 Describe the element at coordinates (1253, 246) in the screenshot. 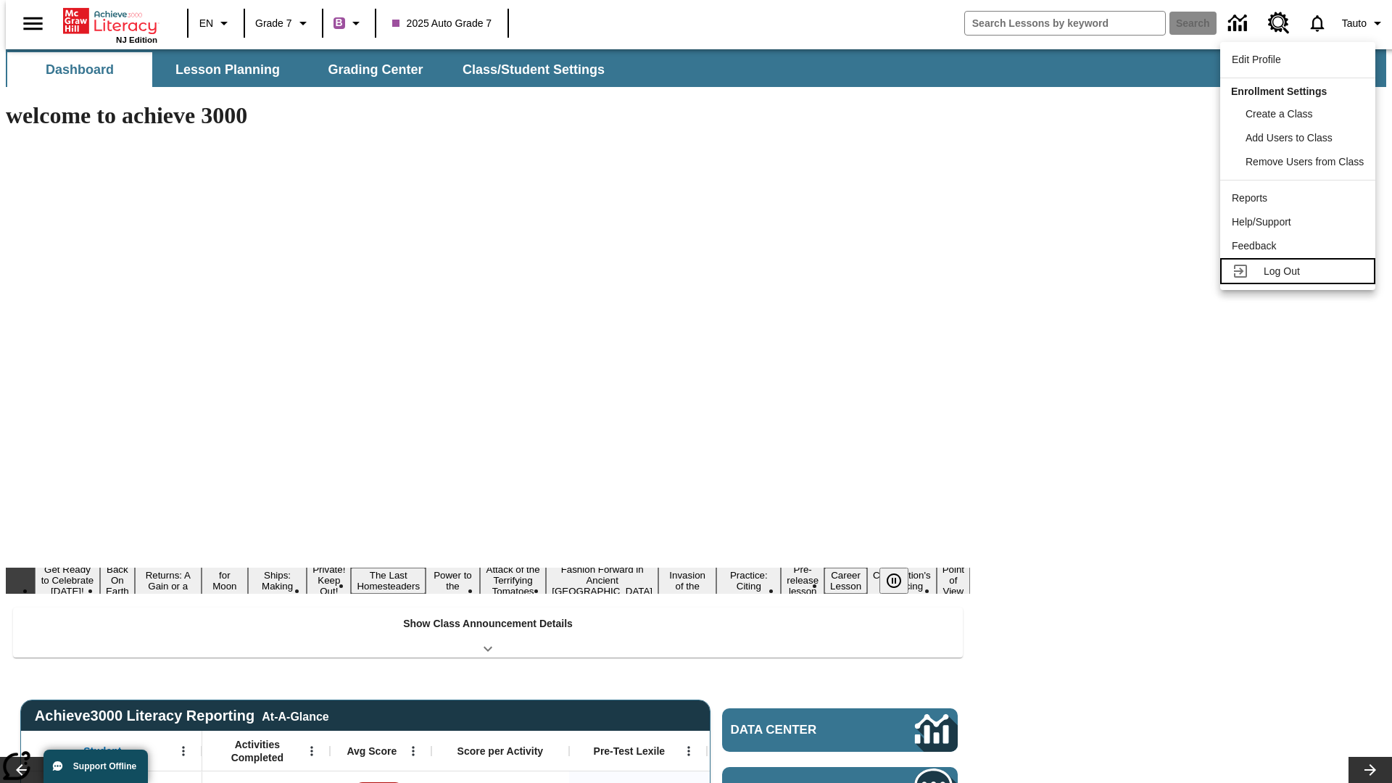

I see `span: Feedback` at that location.